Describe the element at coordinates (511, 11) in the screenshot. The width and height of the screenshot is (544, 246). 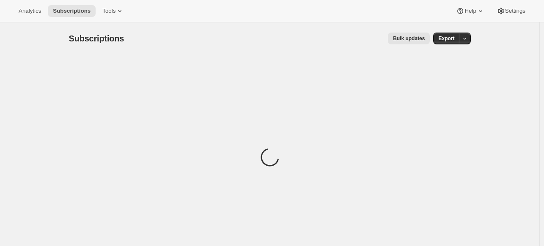
I see `button: Settings` at that location.